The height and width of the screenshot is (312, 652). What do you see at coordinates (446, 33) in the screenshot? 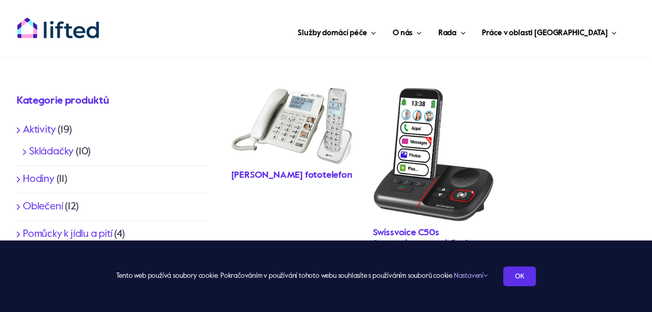
I see `span: Rada` at bounding box center [446, 33].